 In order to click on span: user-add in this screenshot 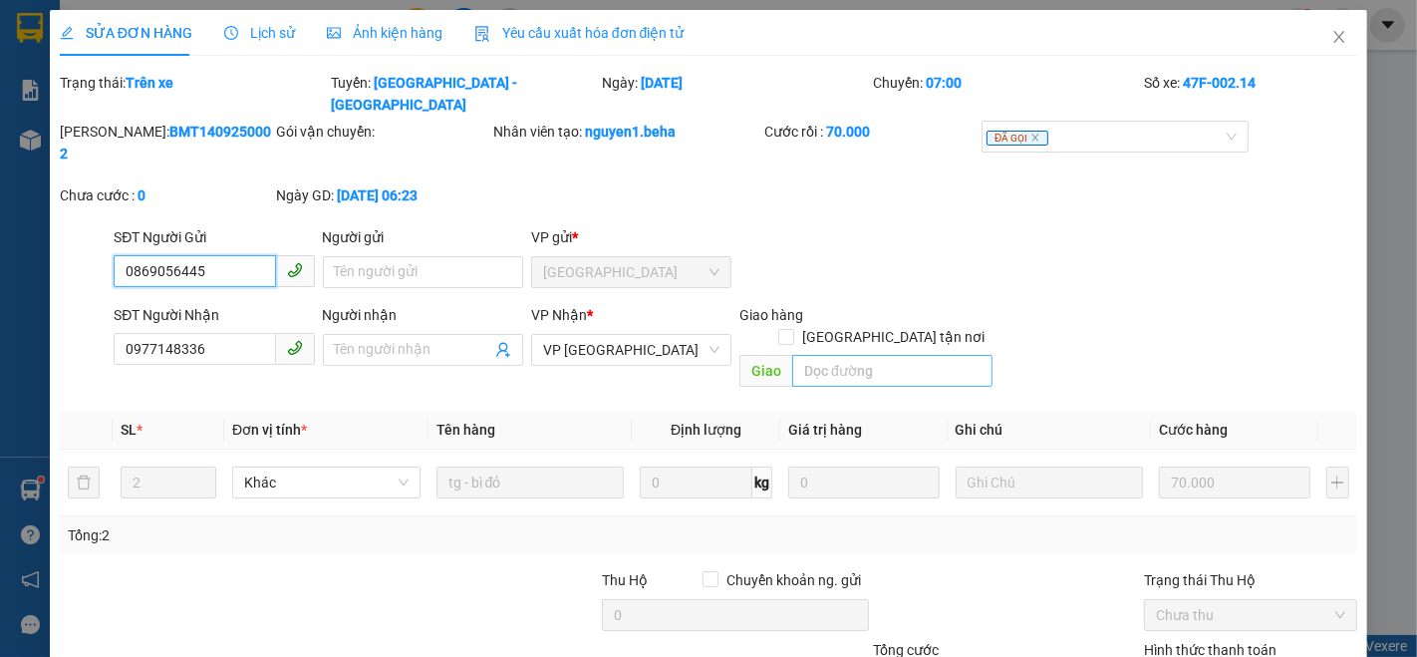, I will do `click(503, 350)`.